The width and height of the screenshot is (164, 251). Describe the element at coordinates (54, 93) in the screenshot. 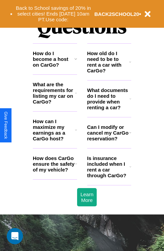

I see `h3: What are the requirements for listing my car on CarGo?` at that location.